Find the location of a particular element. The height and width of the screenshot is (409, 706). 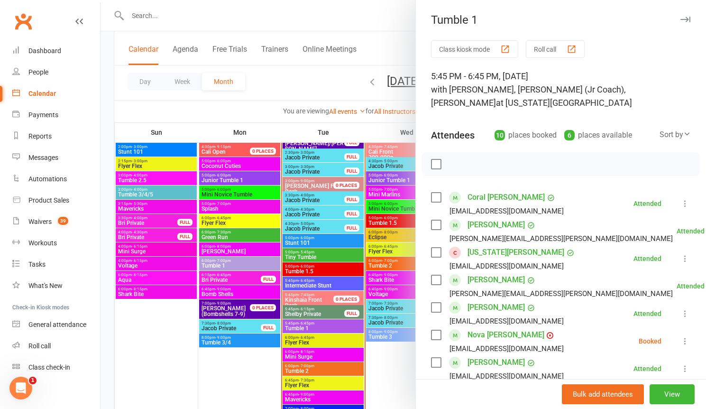

div: General attendance is located at coordinates (57, 324).